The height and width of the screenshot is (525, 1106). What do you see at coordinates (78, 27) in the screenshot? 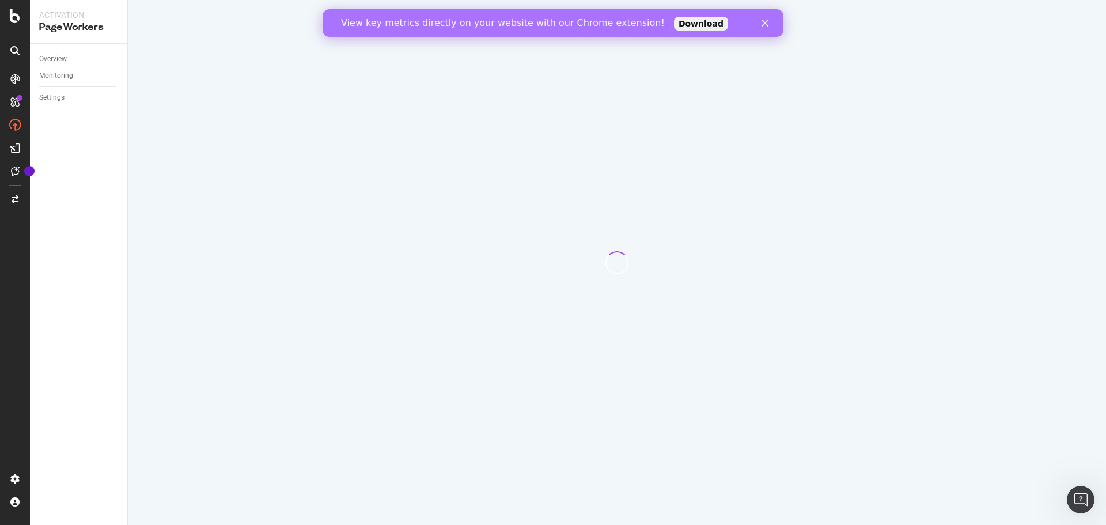
I see `div: PageWorkers` at bounding box center [78, 27].